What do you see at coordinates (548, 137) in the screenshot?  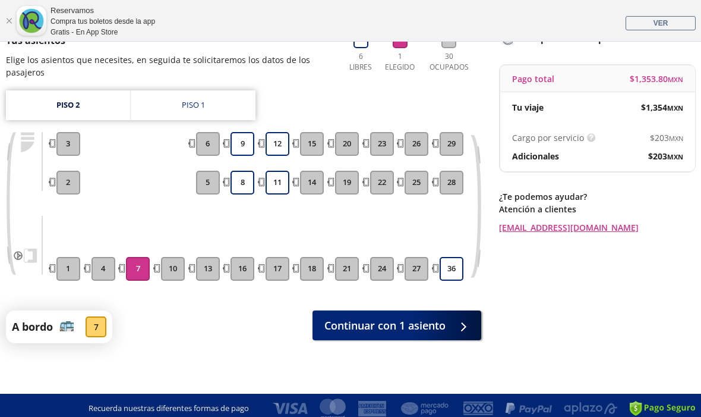 I see `p: Cargo por servicio` at bounding box center [548, 137].